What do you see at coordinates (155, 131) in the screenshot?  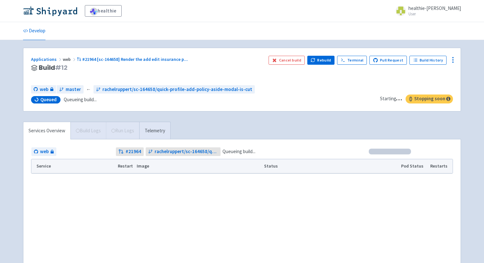 I see `a: Telemetry` at bounding box center [155, 131].